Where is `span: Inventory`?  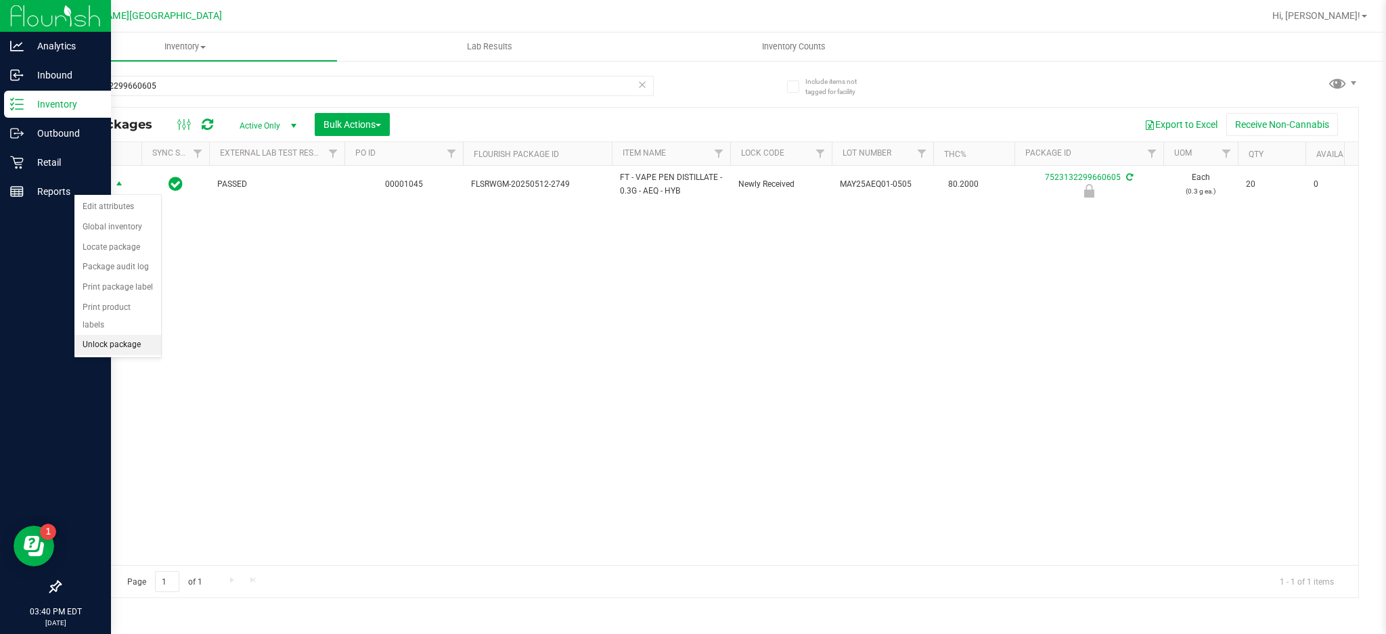
span: Inventory is located at coordinates (185, 47).